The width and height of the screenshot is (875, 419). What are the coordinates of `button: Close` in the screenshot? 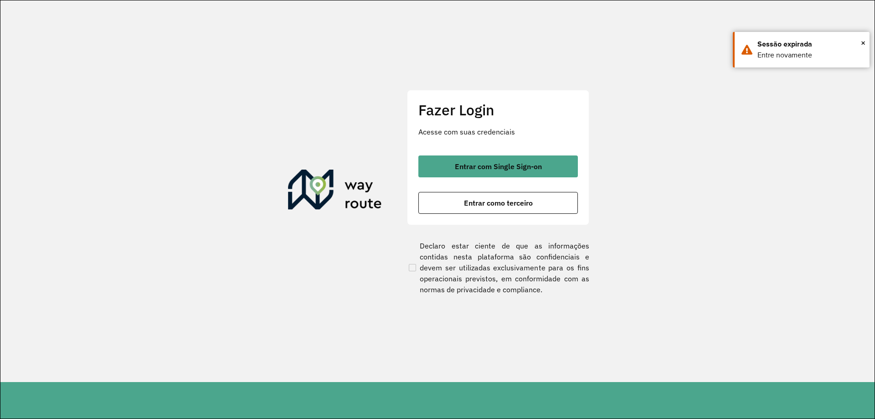 It's located at (863, 43).